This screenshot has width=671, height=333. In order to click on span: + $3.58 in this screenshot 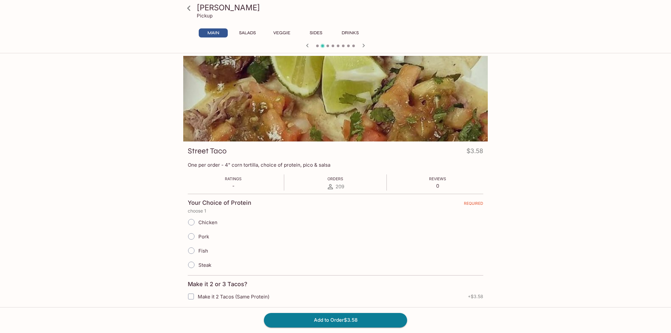, I will do `click(476, 296)`.